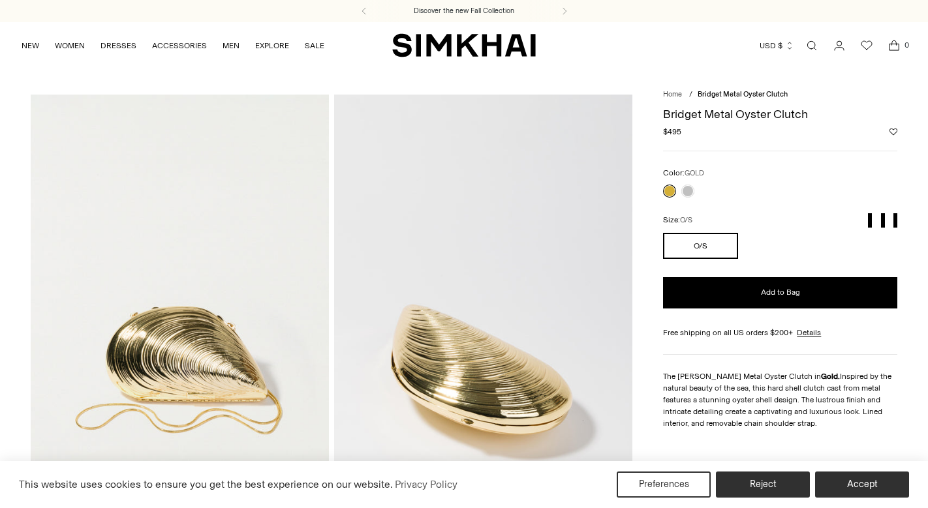  Describe the element at coordinates (862, 485) in the screenshot. I see `button: Accept` at that location.